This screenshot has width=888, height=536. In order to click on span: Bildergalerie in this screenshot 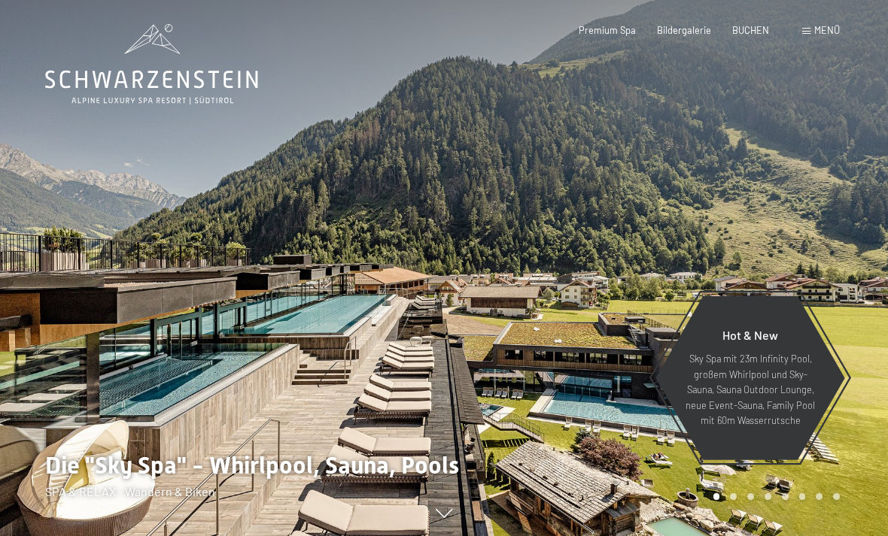, I will do `click(684, 30)`.